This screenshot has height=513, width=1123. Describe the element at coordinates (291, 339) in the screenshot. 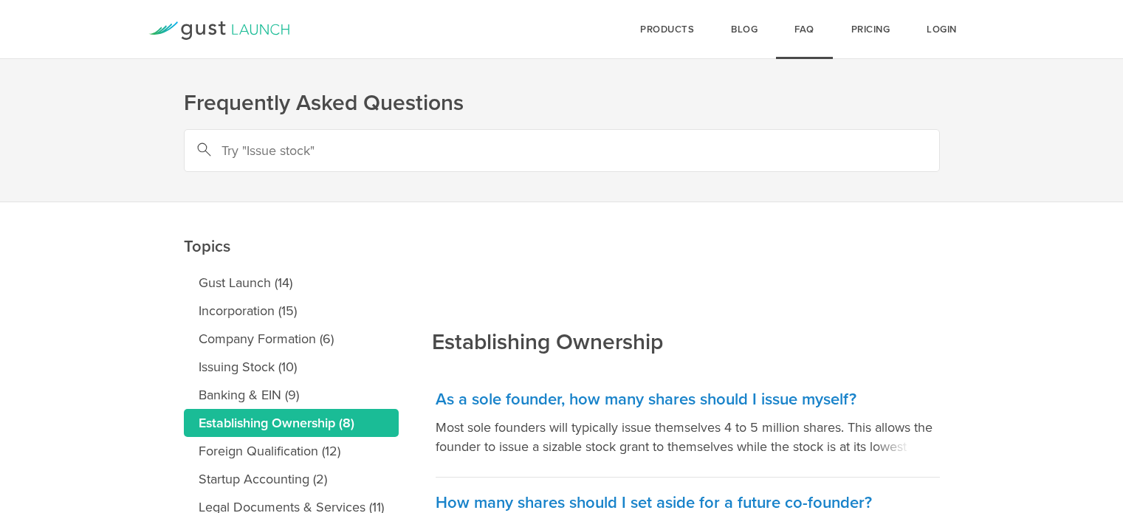

I see `a: Company Formation (6)` at that location.